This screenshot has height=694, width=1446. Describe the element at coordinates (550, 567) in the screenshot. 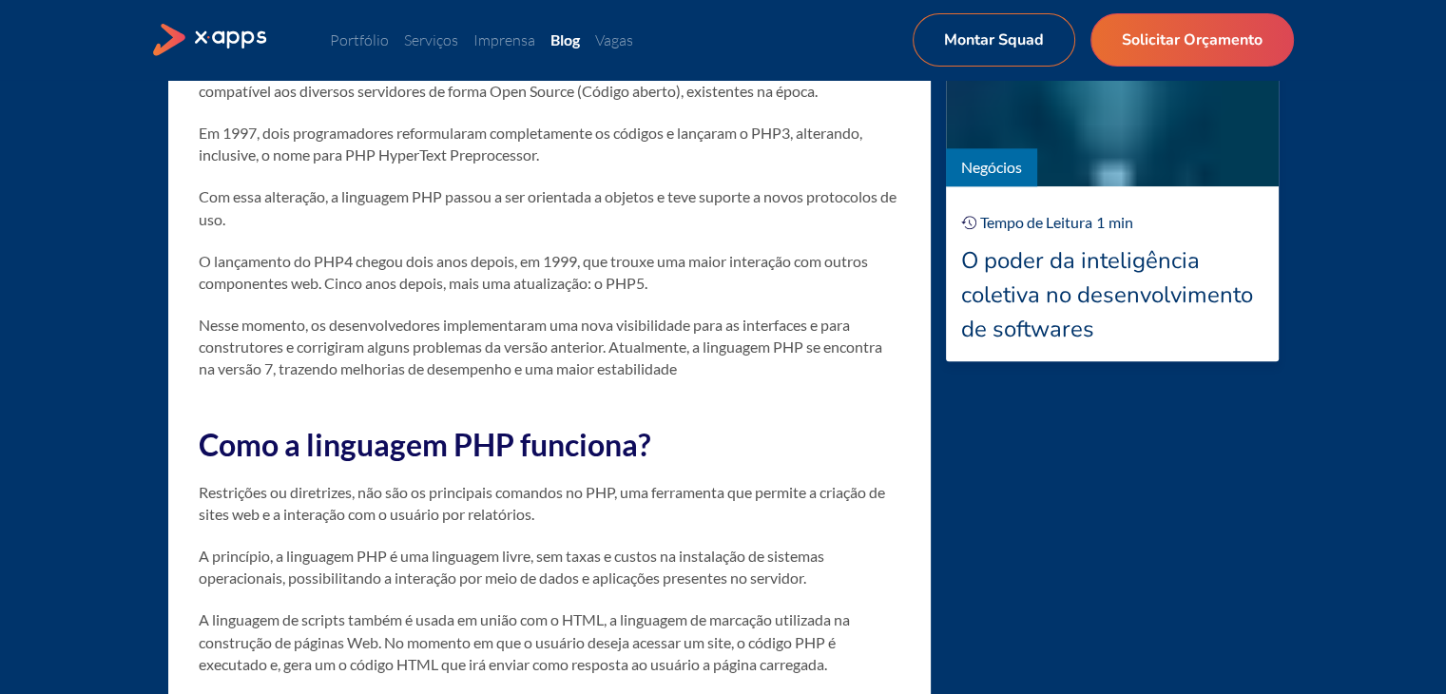

I see `p: A princípio, a linguagem PHP é uma linguagem livre, sem taxas e custos na instalação de sistemas ...` at that location.